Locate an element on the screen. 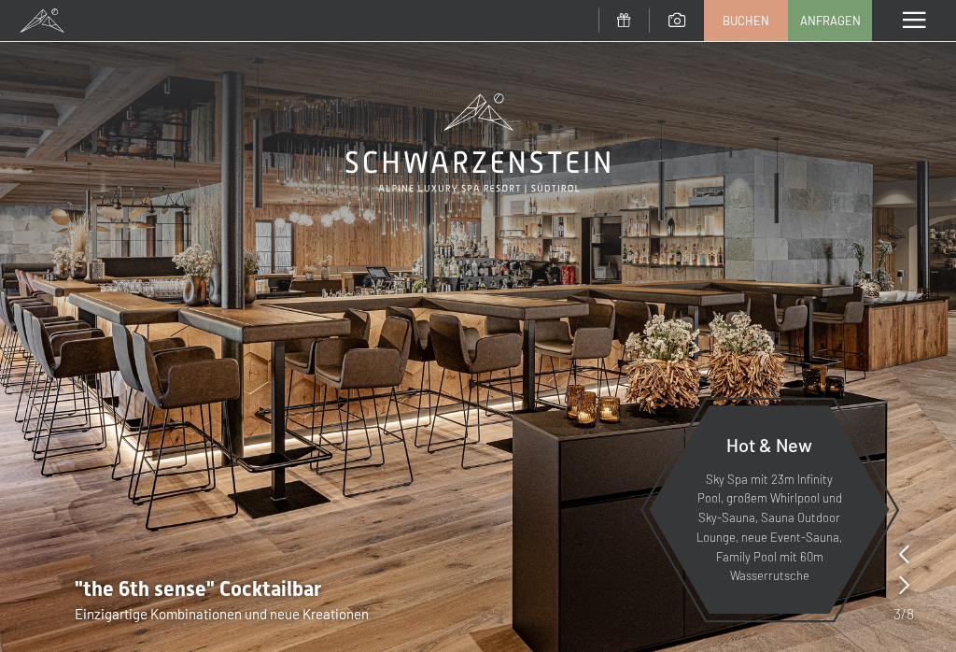 This screenshot has height=652, width=956. p: Sky Spa mit 23m Infinity Pool, großem Whirlpool und Sky-Sauna, Sauna Outdoor Lounge, neue Event-S... is located at coordinates (770, 528).